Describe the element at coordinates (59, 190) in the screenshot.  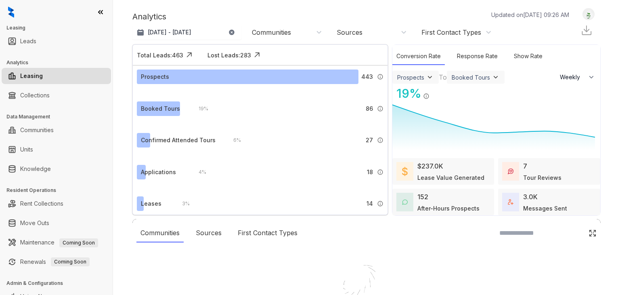
I see `h3: Resident Operations` at that location.